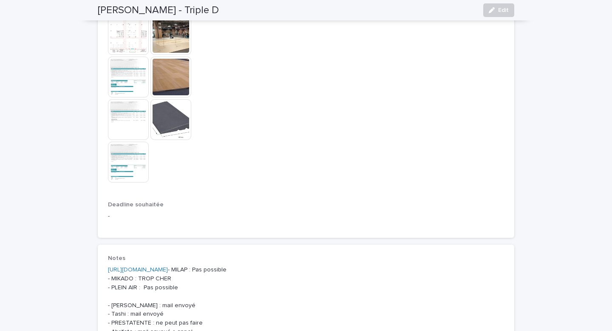 This screenshot has height=331, width=612. What do you see at coordinates (116, 258) in the screenshot?
I see `span: Notes` at bounding box center [116, 258].